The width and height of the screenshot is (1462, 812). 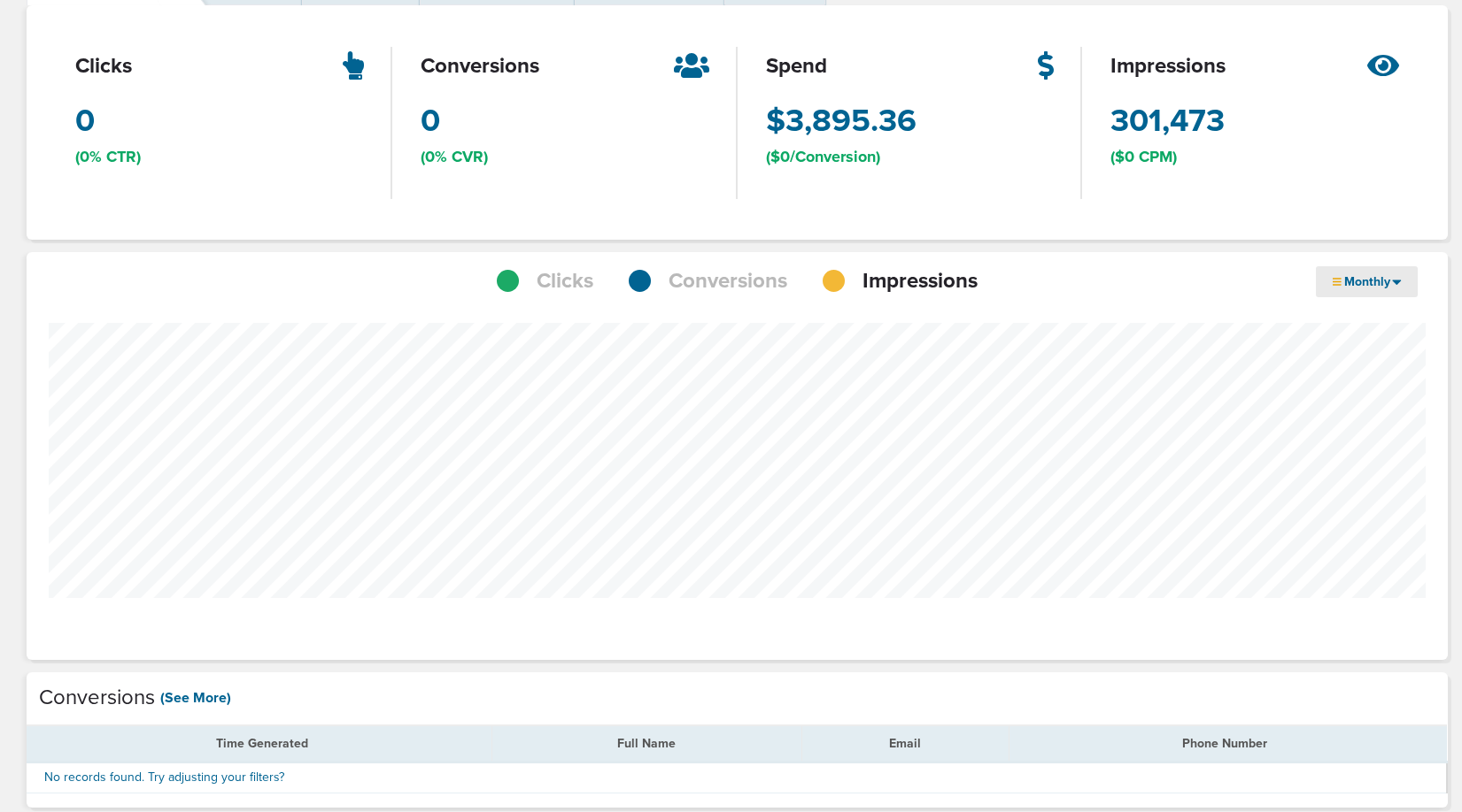 I want to click on span: Clicks, so click(x=564, y=281).